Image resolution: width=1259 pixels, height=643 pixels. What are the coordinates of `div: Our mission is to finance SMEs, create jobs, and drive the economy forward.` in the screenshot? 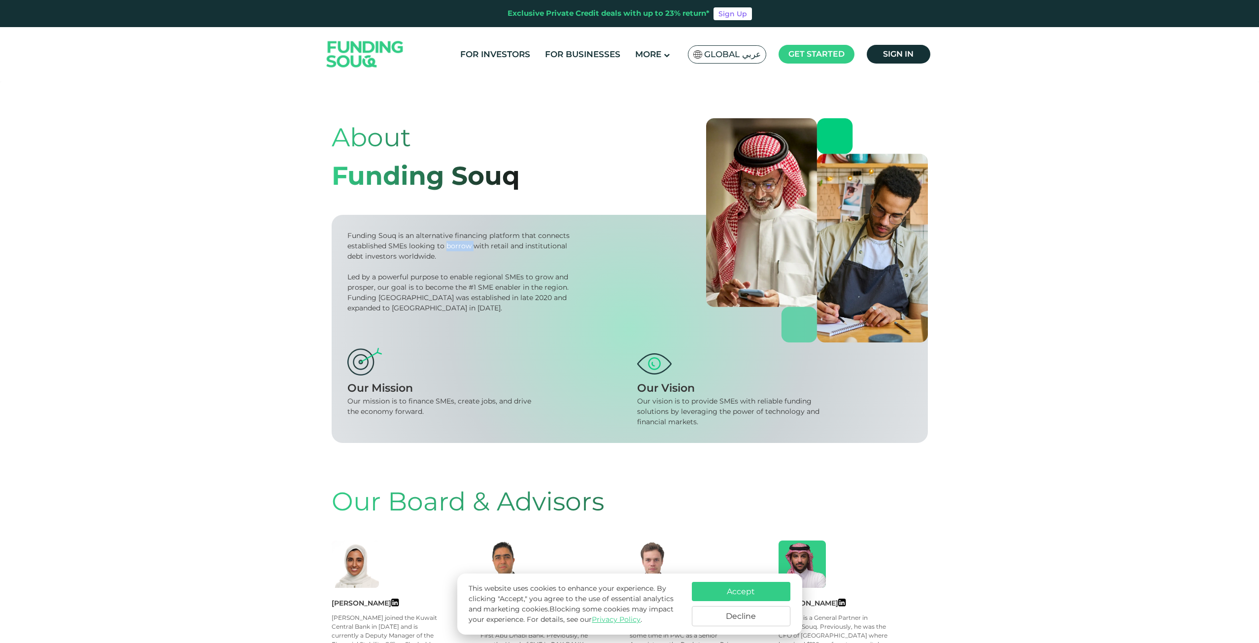 It's located at (443, 406).